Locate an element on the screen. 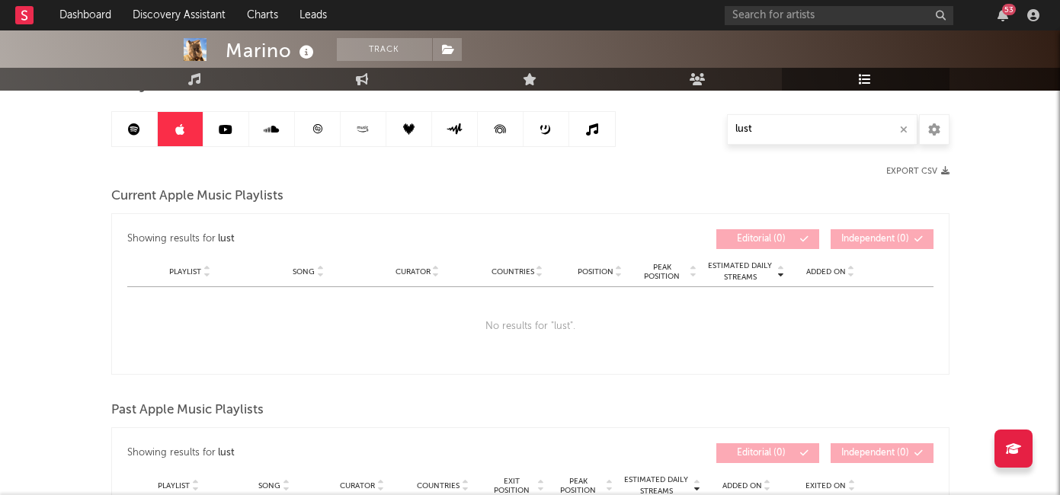 This screenshot has width=1060, height=495. div: No results for " lust ". is located at coordinates (530, 327).